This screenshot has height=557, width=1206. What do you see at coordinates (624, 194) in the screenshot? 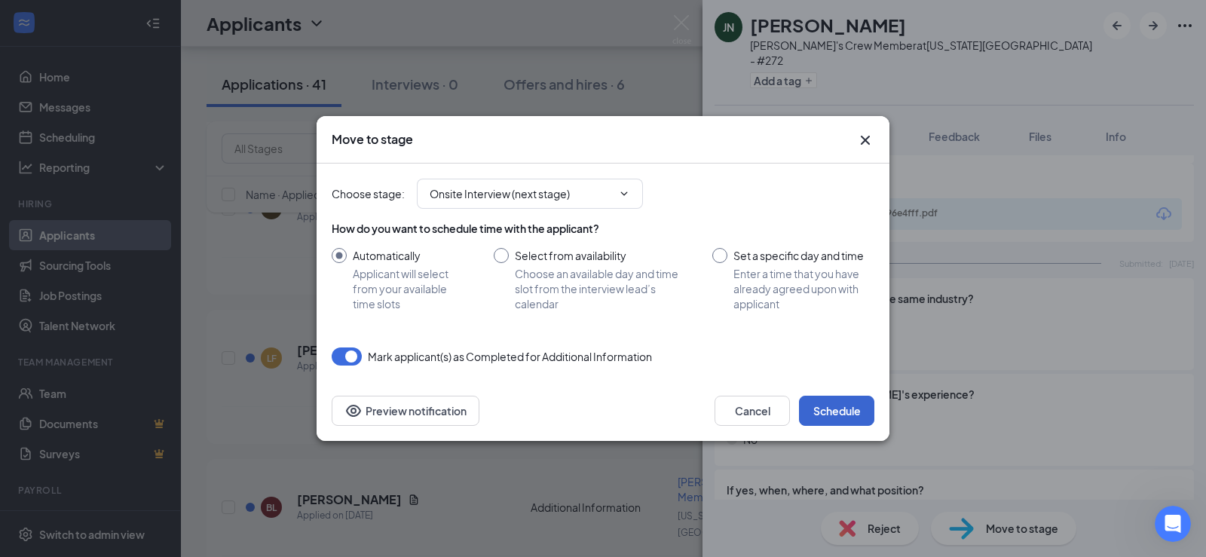
I see `svg: ChevronDown` at bounding box center [624, 194].